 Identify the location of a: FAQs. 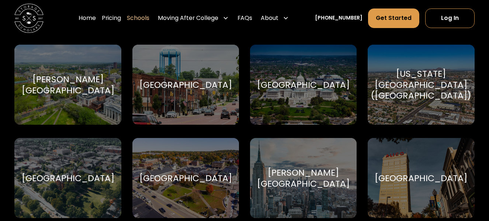
(245, 18).